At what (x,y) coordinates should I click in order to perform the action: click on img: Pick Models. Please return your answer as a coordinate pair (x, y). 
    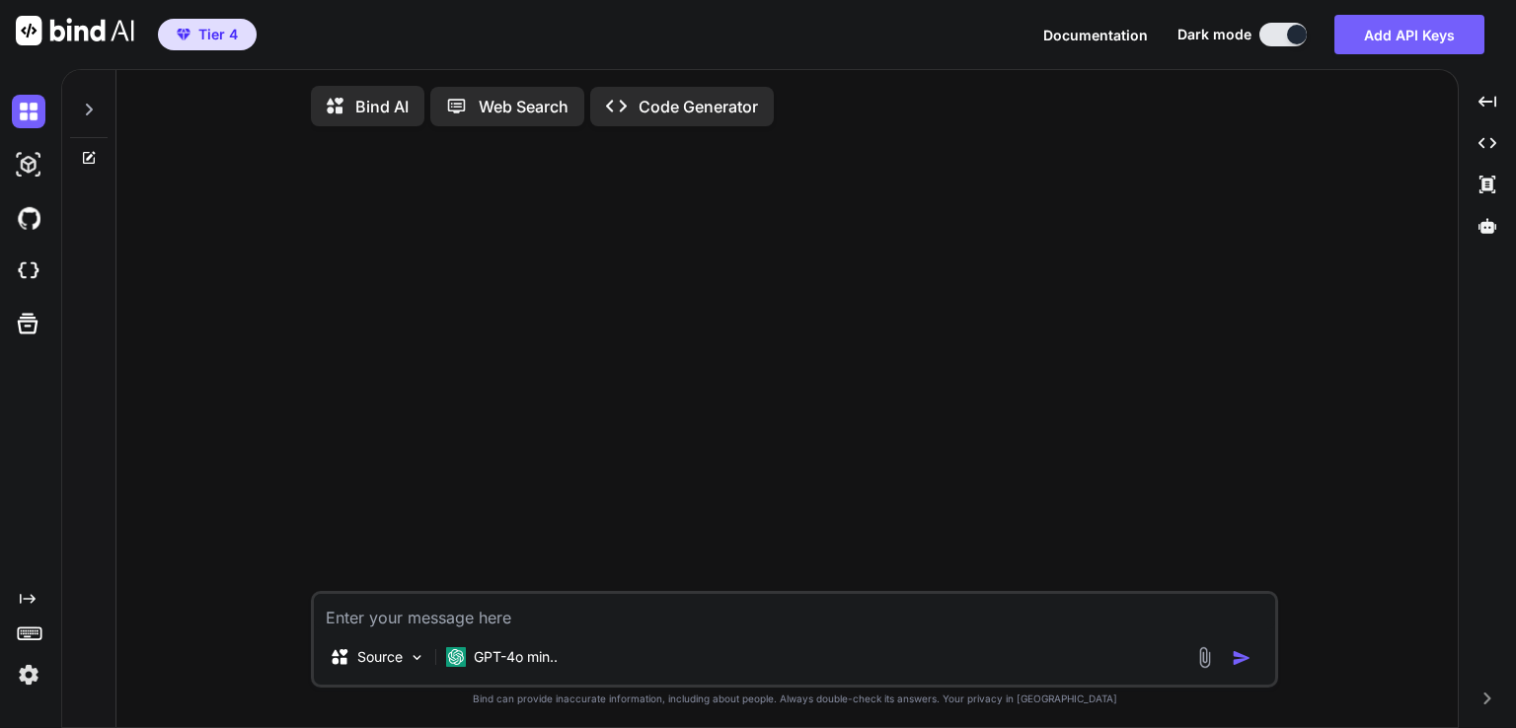
    Looking at the image, I should click on (416, 657).